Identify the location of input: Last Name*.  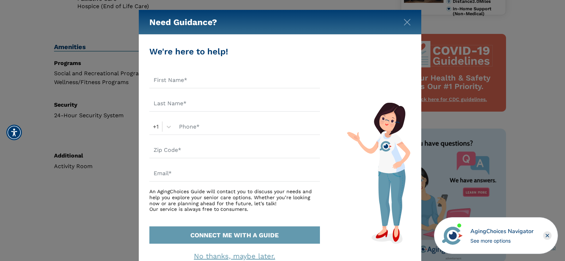
(234, 103).